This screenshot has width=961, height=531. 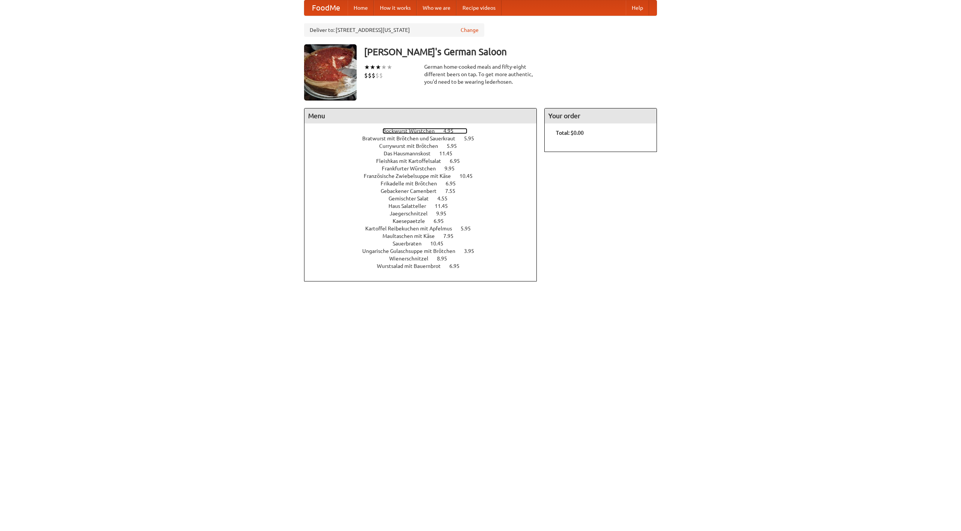 What do you see at coordinates (445, 259) in the screenshot?
I see `span: 8.95` at bounding box center [445, 259].